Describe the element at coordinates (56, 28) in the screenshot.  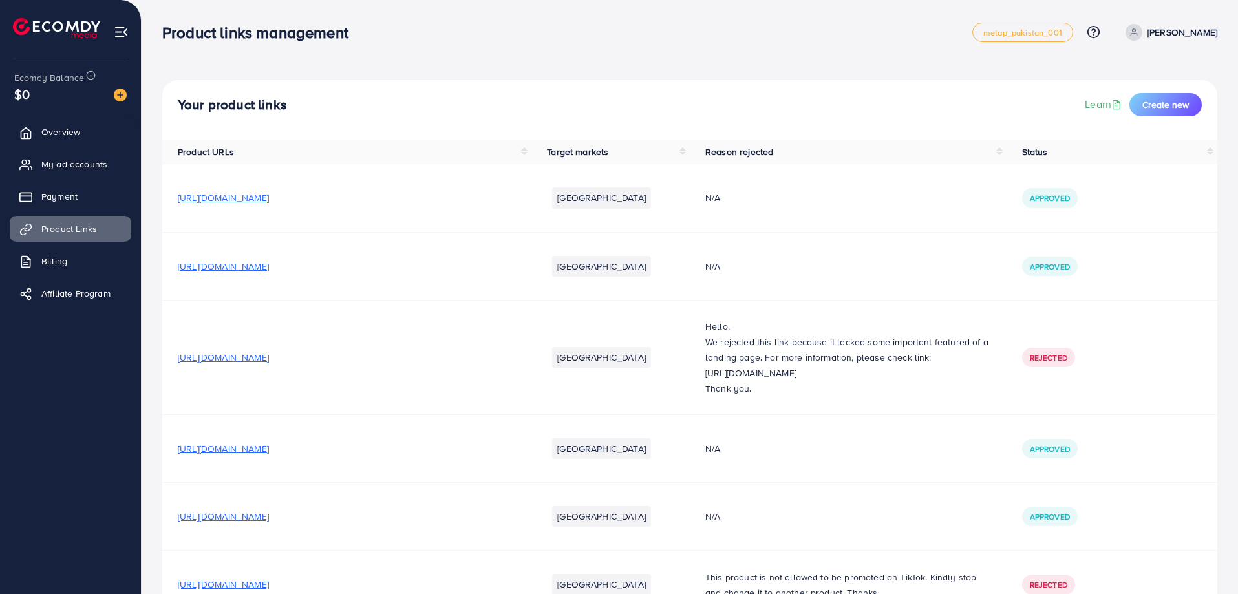
I see `a: logo` at that location.